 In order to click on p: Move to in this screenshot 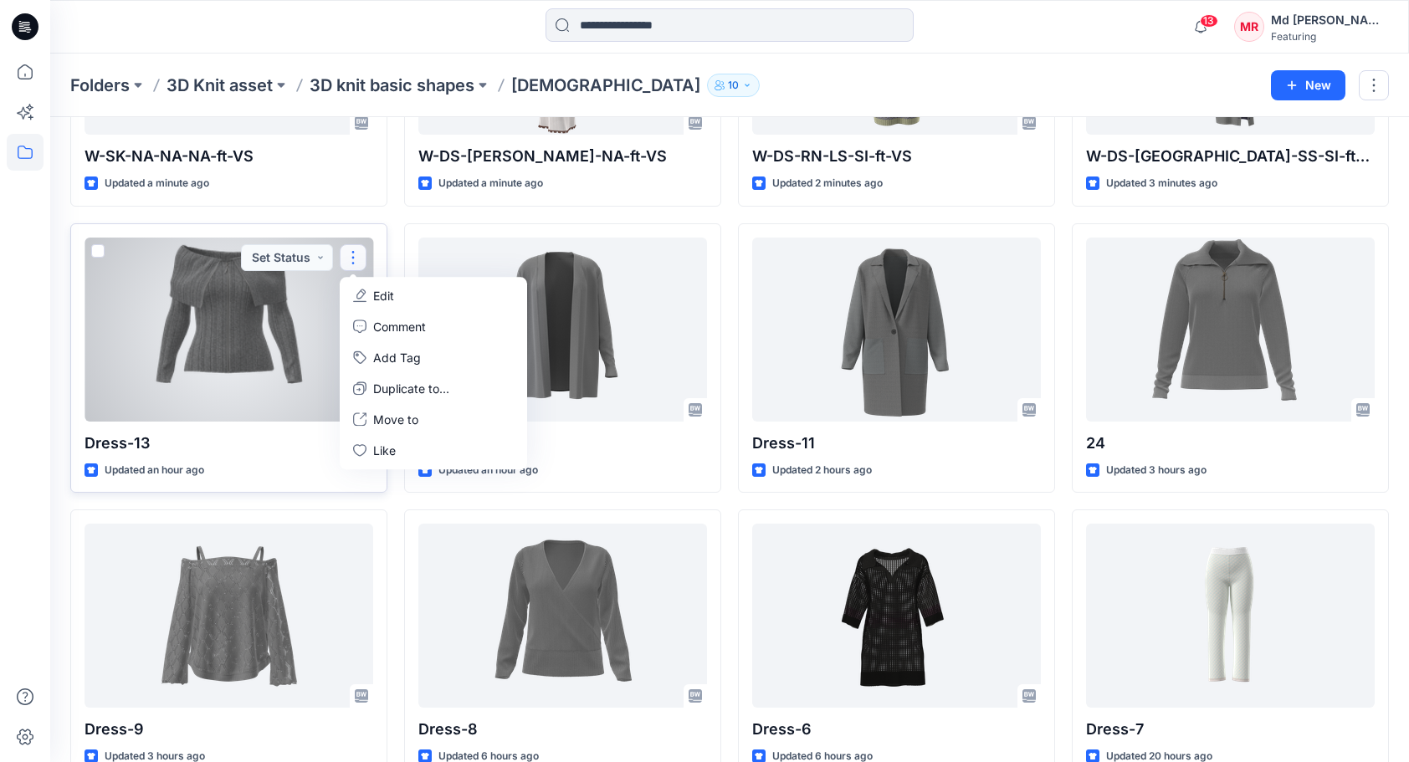, I will do `click(396, 419)`.